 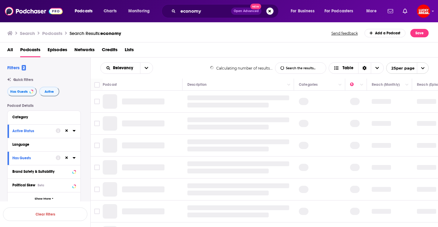 I want to click on div: Calculating number of results..., so click(x=241, y=68).